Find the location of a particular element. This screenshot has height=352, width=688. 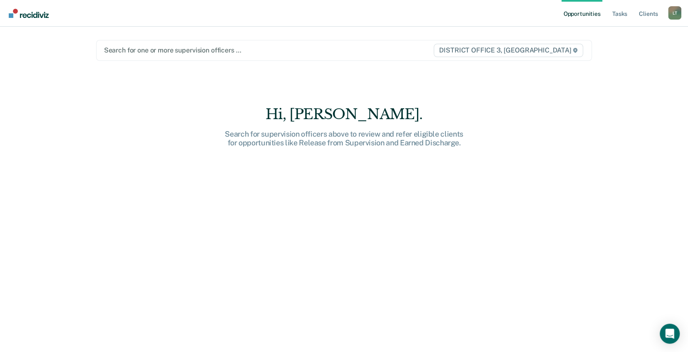

img: Recidiviz is located at coordinates (29, 13).